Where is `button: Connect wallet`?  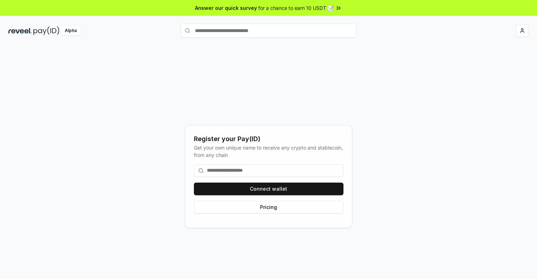 button: Connect wallet is located at coordinates (269, 189).